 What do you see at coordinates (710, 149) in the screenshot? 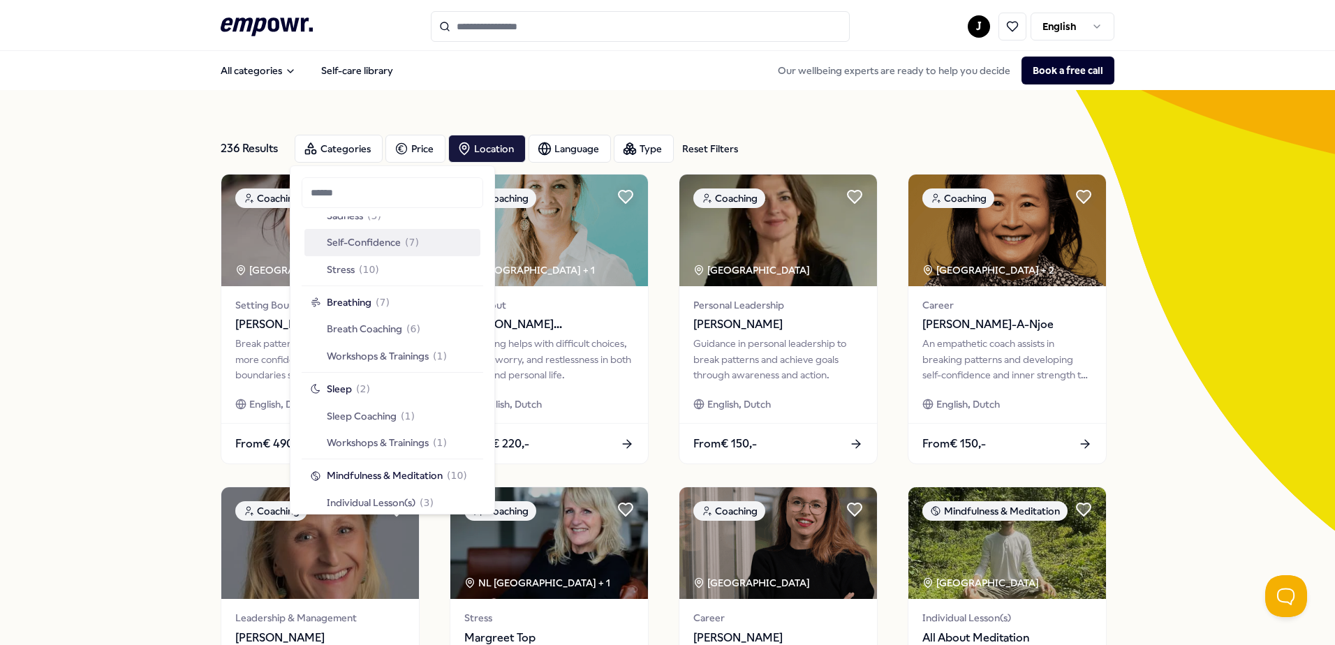
I see `div: Reset Filters` at bounding box center [710, 149].